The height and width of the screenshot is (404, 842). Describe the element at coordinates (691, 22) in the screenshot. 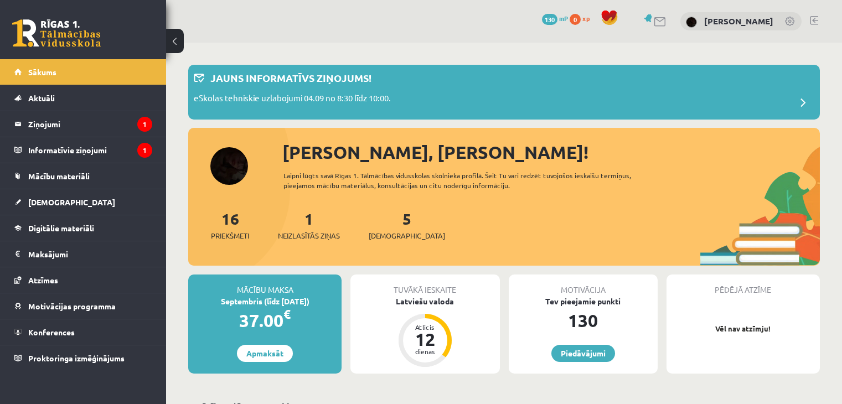

I see `img: Linda Rutka` at that location.